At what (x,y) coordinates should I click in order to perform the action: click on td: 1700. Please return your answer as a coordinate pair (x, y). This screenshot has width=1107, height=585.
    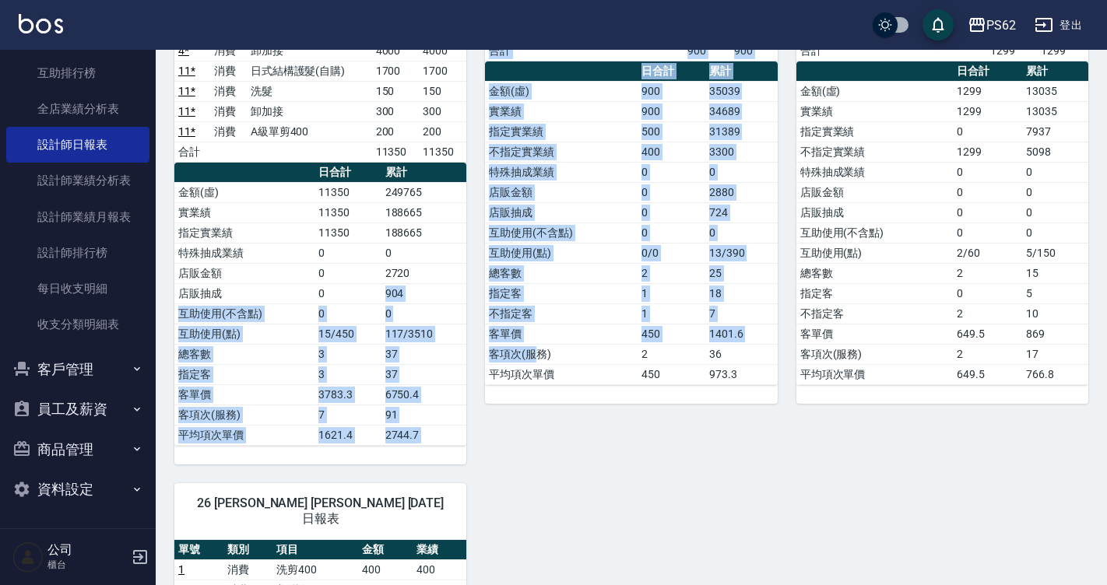
    Looking at the image, I should click on (395, 71).